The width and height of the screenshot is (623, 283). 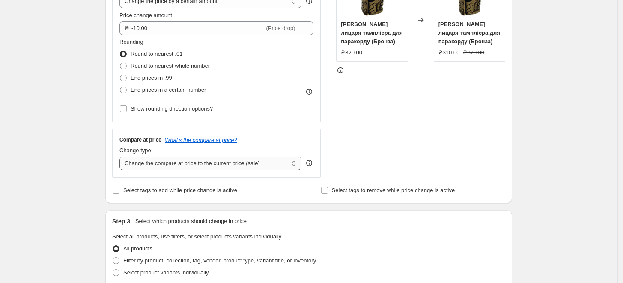 What do you see at coordinates (309, 163) in the screenshot?
I see `div: help` at bounding box center [309, 163].